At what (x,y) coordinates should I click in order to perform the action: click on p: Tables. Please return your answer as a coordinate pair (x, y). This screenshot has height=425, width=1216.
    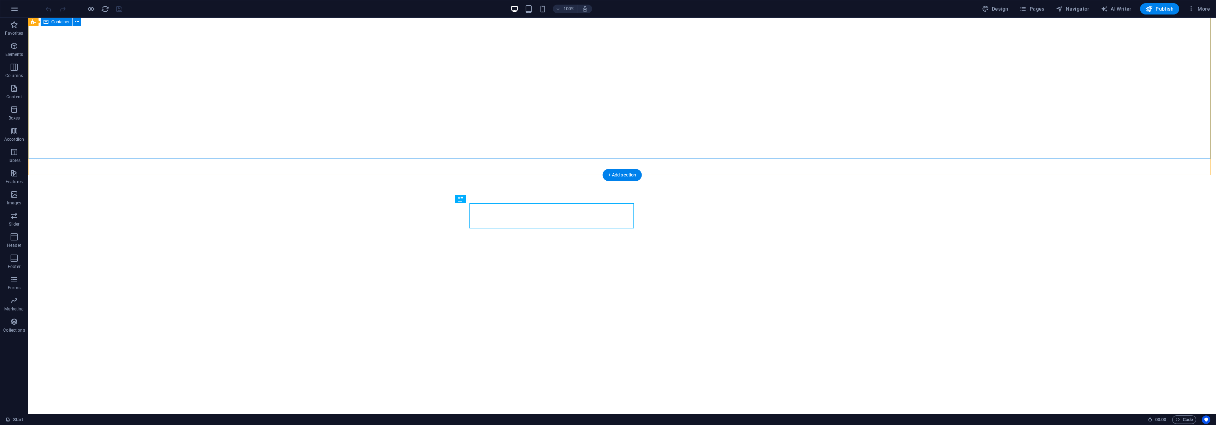
    Looking at the image, I should click on (14, 160).